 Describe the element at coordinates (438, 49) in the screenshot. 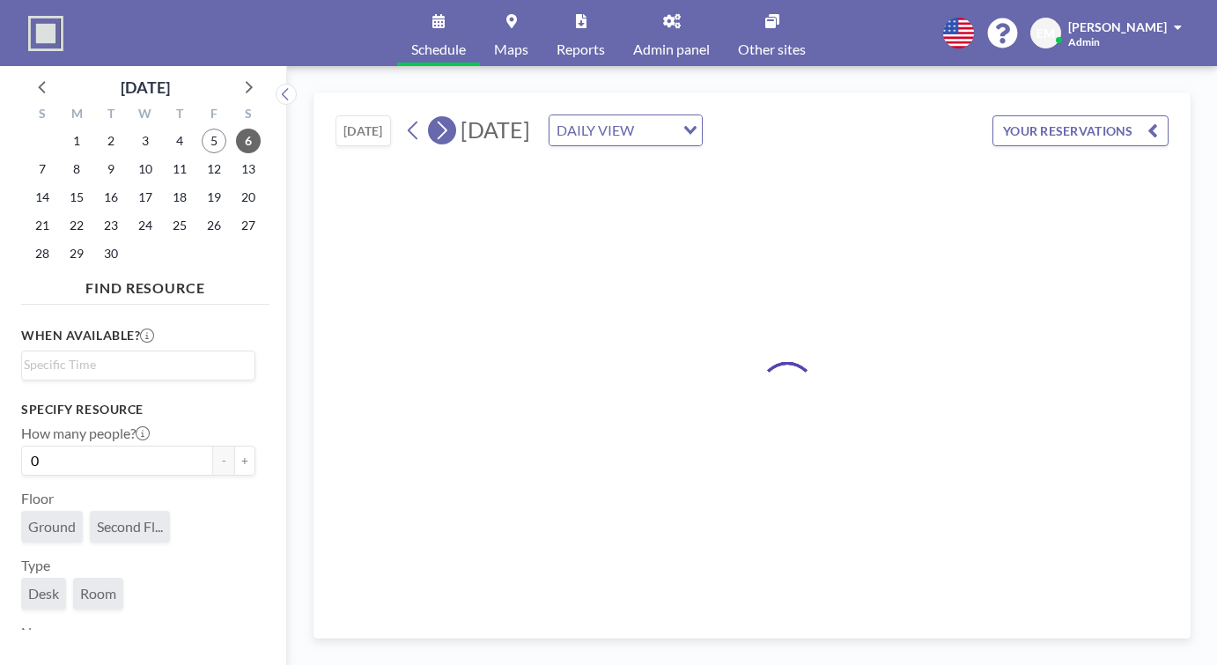

I see `span: Schedule` at that location.